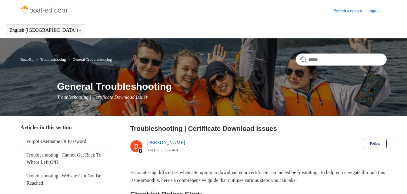 This screenshot has height=194, width=407. Describe the element at coordinates (341, 60) in the screenshot. I see `input: Search` at that location.